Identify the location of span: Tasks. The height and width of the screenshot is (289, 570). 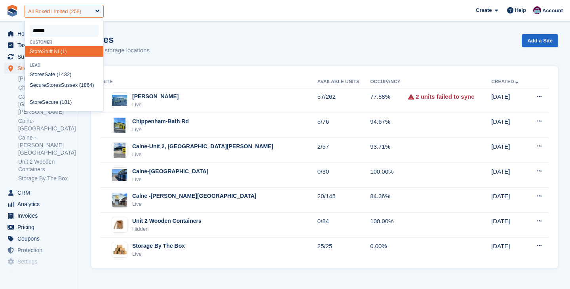
(41, 45).